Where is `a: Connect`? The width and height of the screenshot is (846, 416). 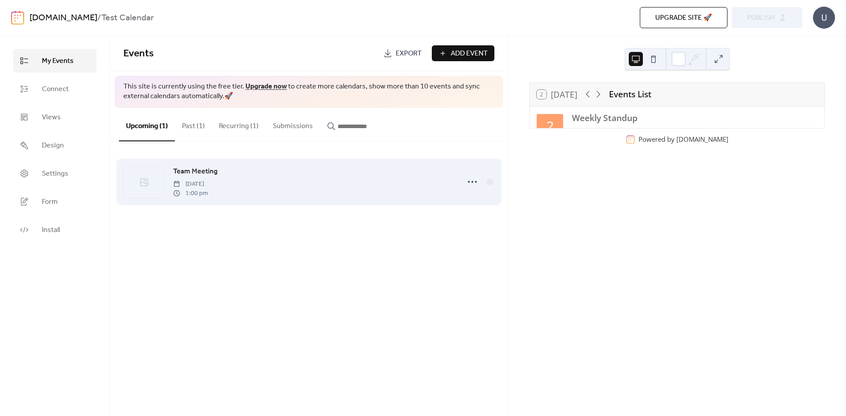
a: Connect is located at coordinates (55, 89).